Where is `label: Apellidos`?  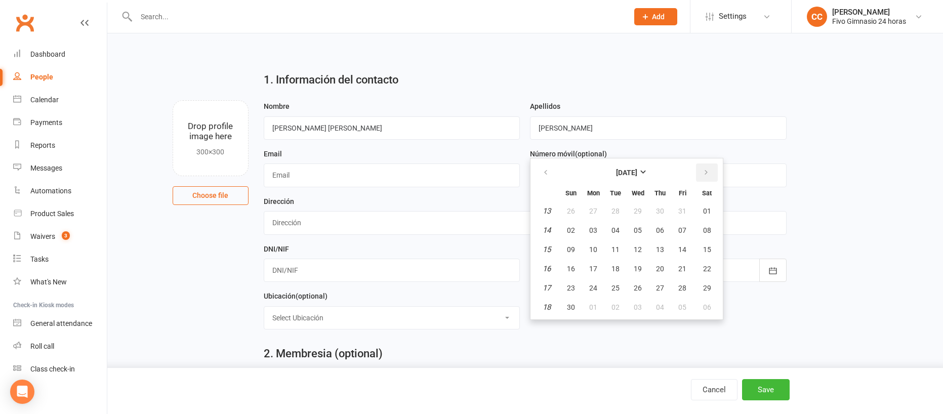
label: Apellidos is located at coordinates (545, 106).